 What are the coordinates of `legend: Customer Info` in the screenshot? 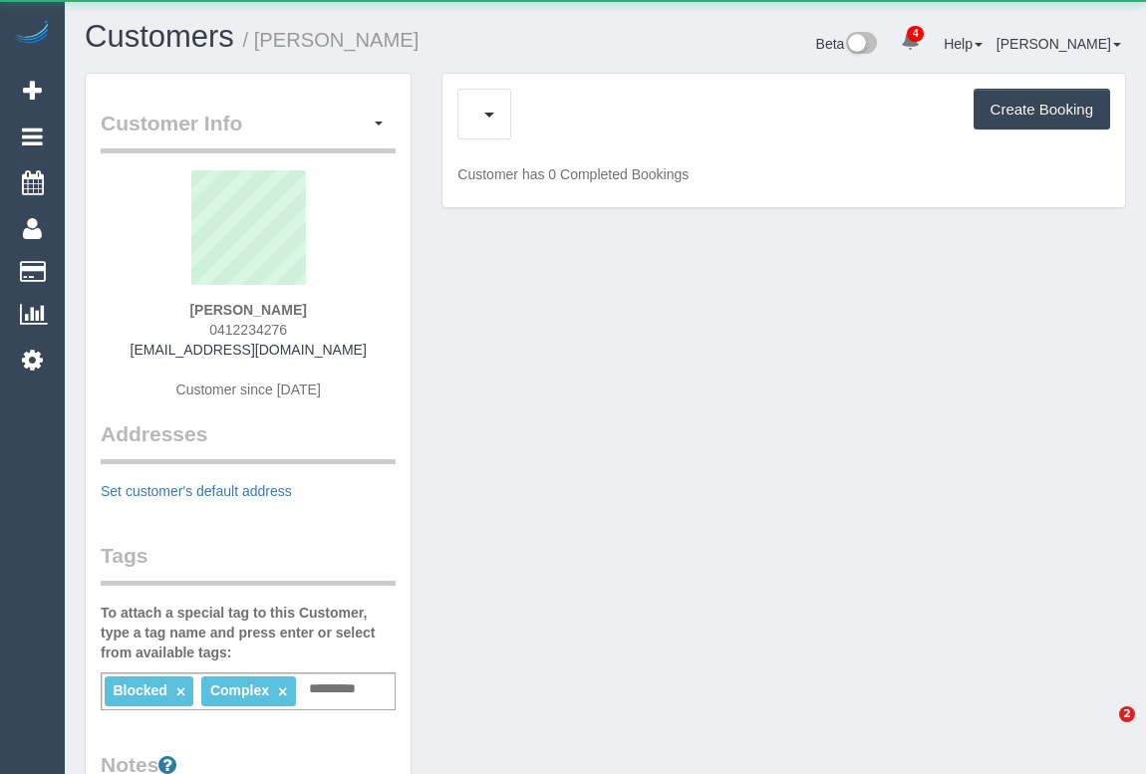 It's located at (248, 131).